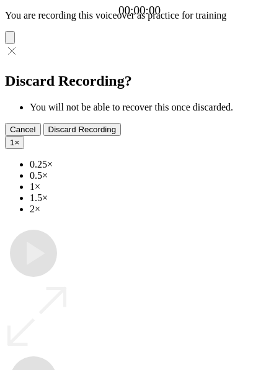 Image resolution: width=279 pixels, height=370 pixels. What do you see at coordinates (140, 81) in the screenshot?
I see `h2: Discard Recording?` at bounding box center [140, 81].